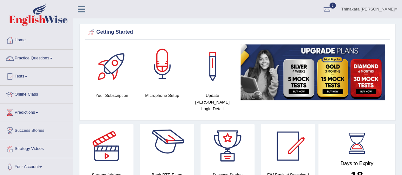 Image resolution: width=402 pixels, height=175 pixels. What do you see at coordinates (162, 95) in the screenshot?
I see `h4: Microphone Setup` at bounding box center [162, 95].